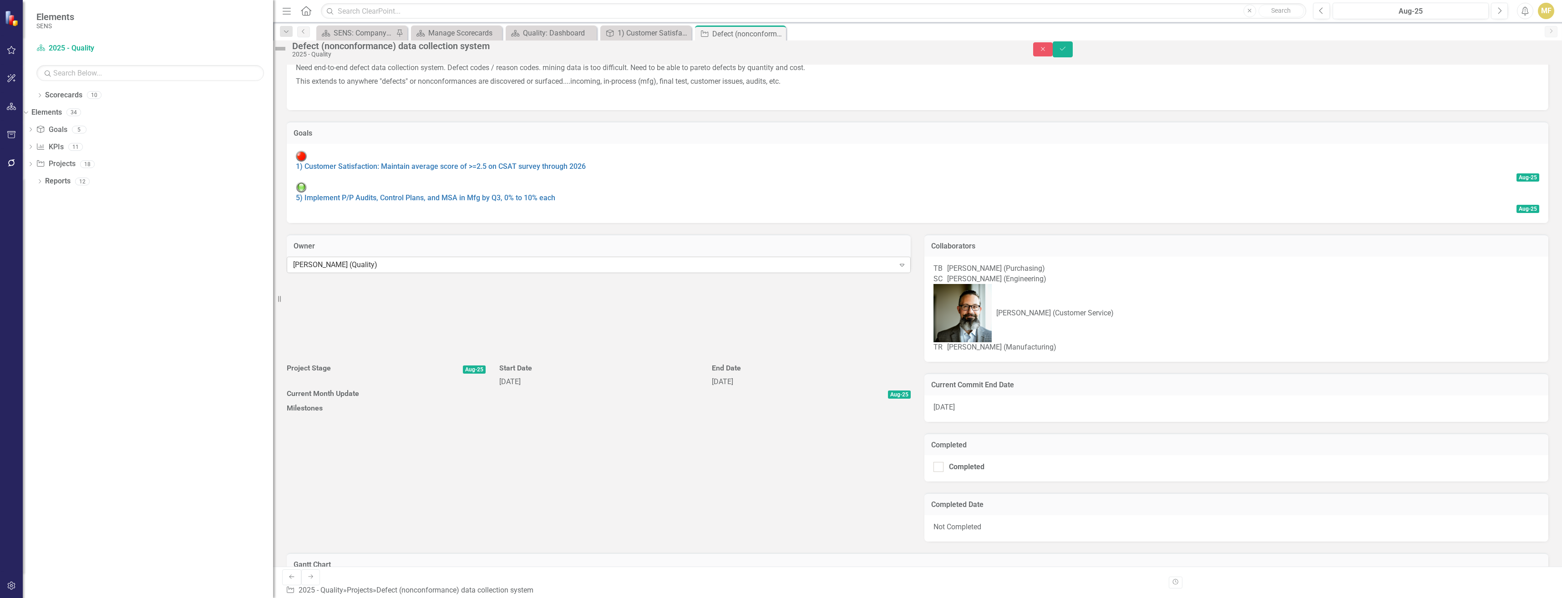  I want to click on button: MF, so click(1546, 11).